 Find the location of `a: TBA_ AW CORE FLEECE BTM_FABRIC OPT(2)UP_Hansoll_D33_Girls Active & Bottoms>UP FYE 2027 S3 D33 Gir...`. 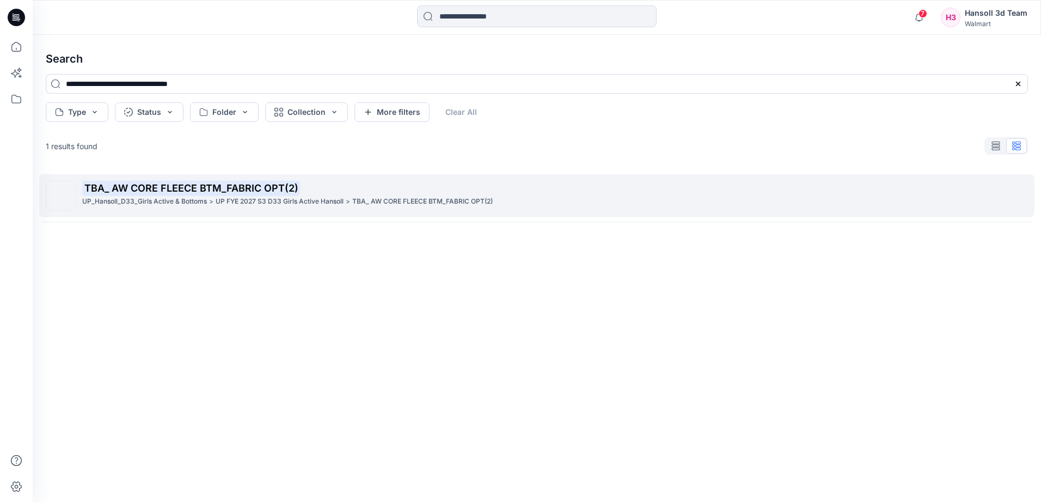

a: TBA_ AW CORE FLEECE BTM_FABRIC OPT(2)UP_Hansoll_D33_Girls Active & Bottoms>UP FYE 2027 S3 D33 Gir... is located at coordinates (537, 196).